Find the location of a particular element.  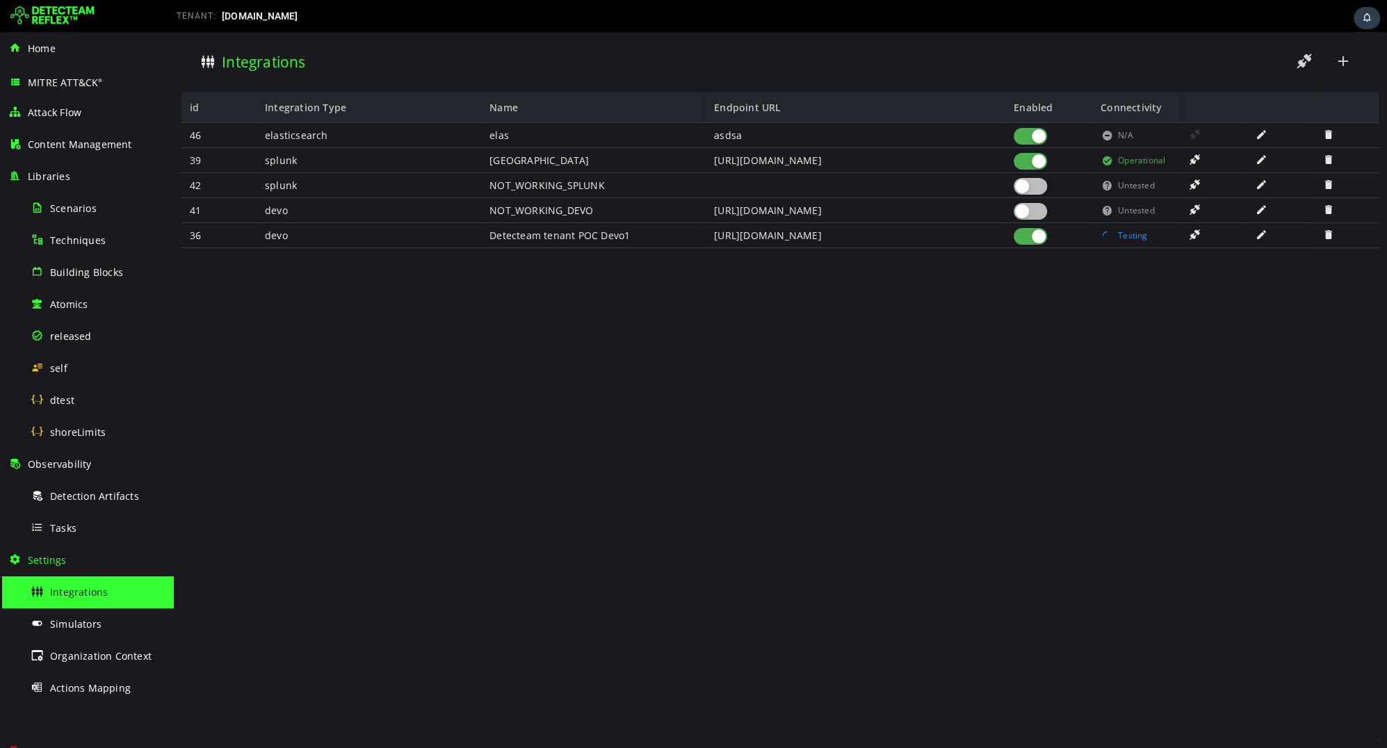

div: Detecteam tenant POC Devo1 is located at coordinates (419, 204).